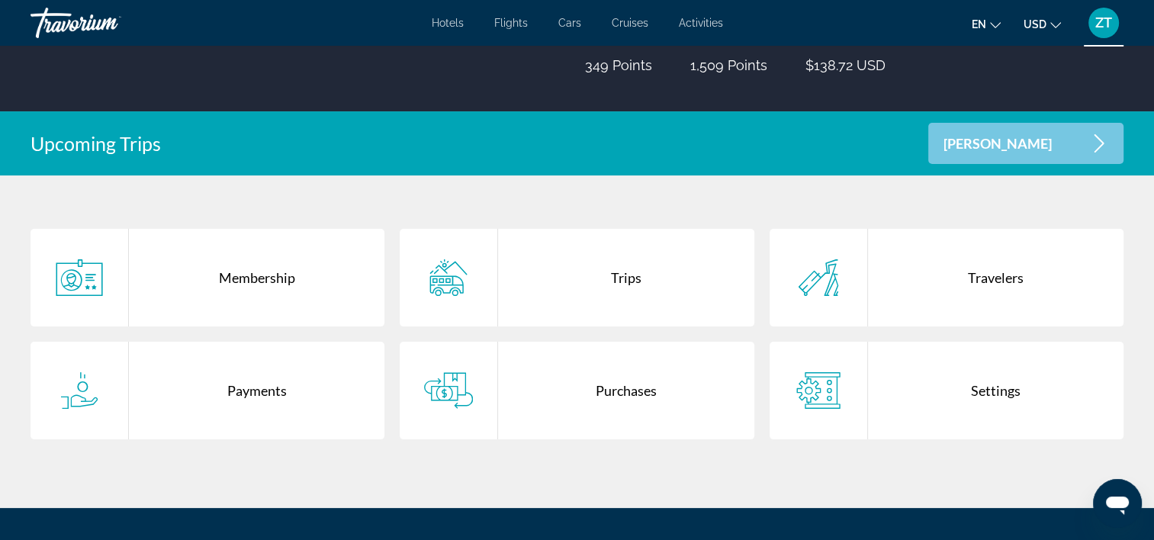 The width and height of the screenshot is (1154, 540). What do you see at coordinates (577, 278) in the screenshot?
I see `a: Trips` at bounding box center [577, 278].